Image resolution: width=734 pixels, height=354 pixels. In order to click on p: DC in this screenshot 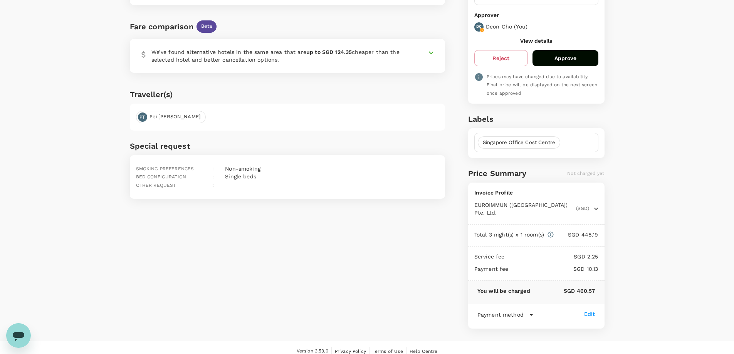, I will do `click(479, 27)`.